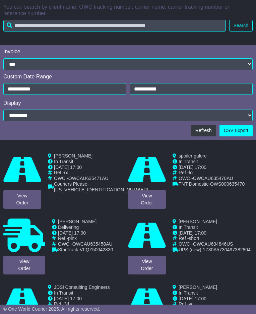 This screenshot has width=256, height=314. I want to click on span: Delivering, so click(68, 227).